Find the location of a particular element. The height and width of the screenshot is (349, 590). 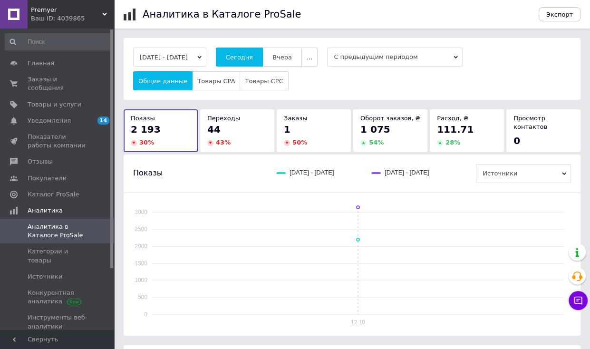

span: Конкурентная аналитика is located at coordinates (58, 297).